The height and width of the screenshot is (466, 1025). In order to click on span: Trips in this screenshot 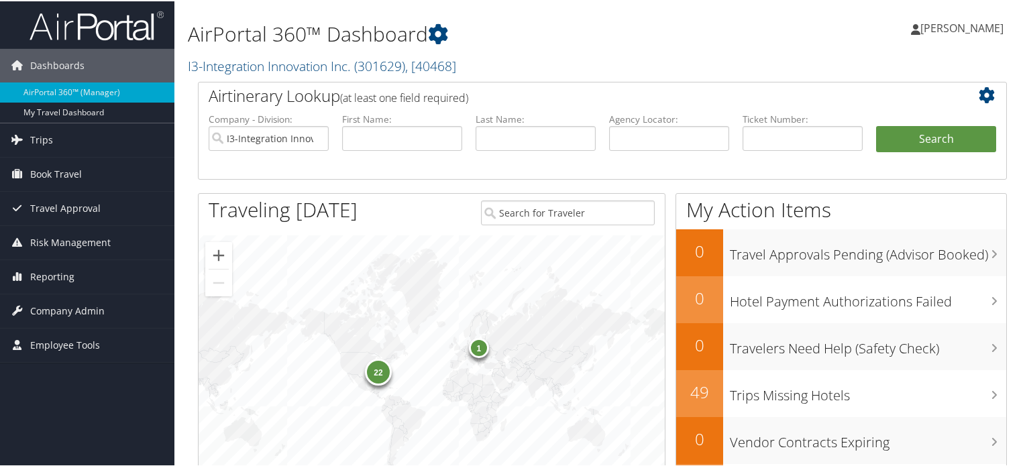, I will do `click(42, 139)`.